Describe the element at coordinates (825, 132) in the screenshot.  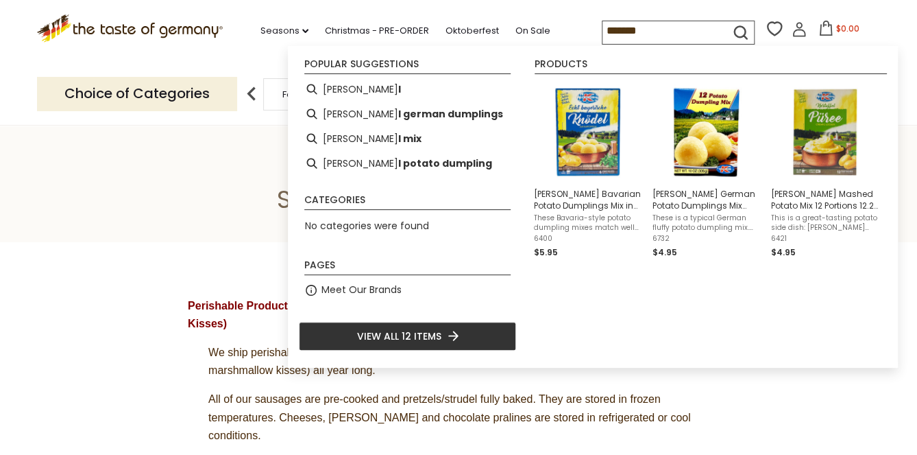
I see `img: Dr. Knoll Mashed Potato Mix` at that location.